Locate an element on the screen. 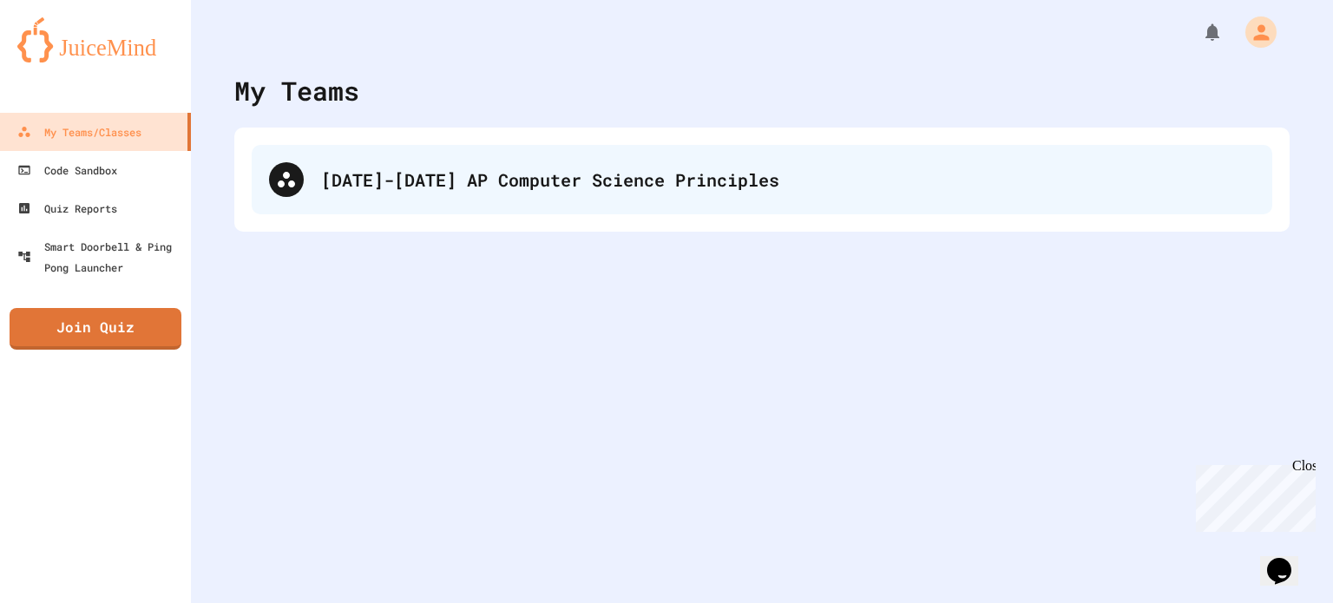  div: Quiz Reports is located at coordinates (67, 208).